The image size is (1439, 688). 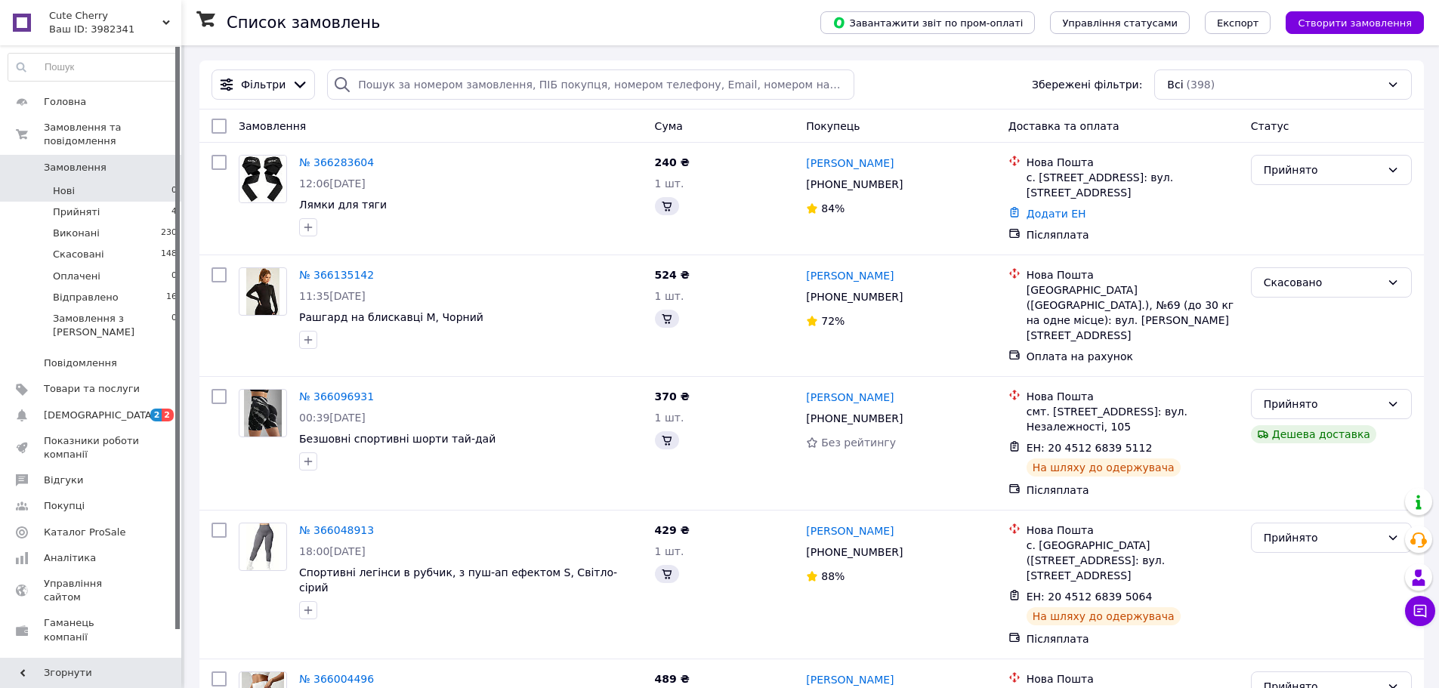 What do you see at coordinates (91, 591) in the screenshot?
I see `span: Управління сайтом` at bounding box center [91, 591].